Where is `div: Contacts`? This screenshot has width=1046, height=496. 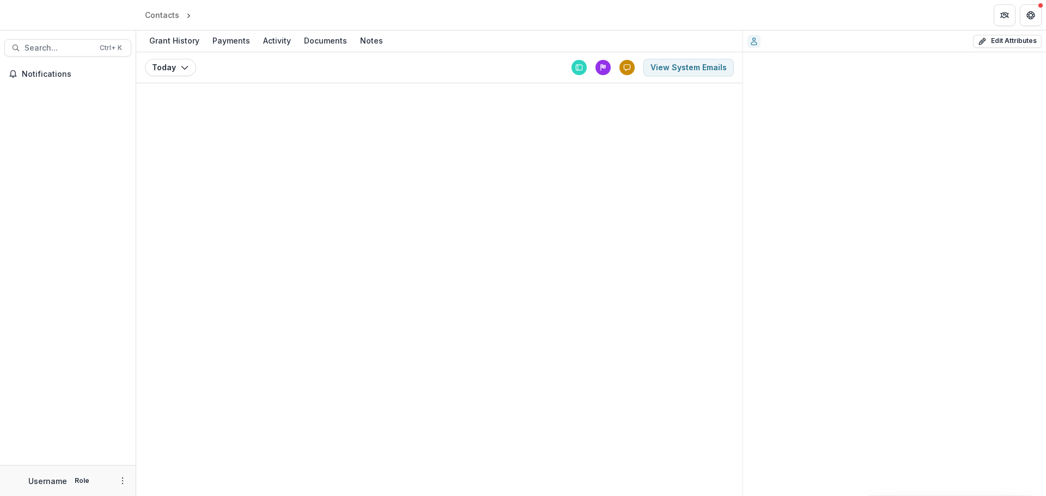 div: Contacts is located at coordinates (162, 15).